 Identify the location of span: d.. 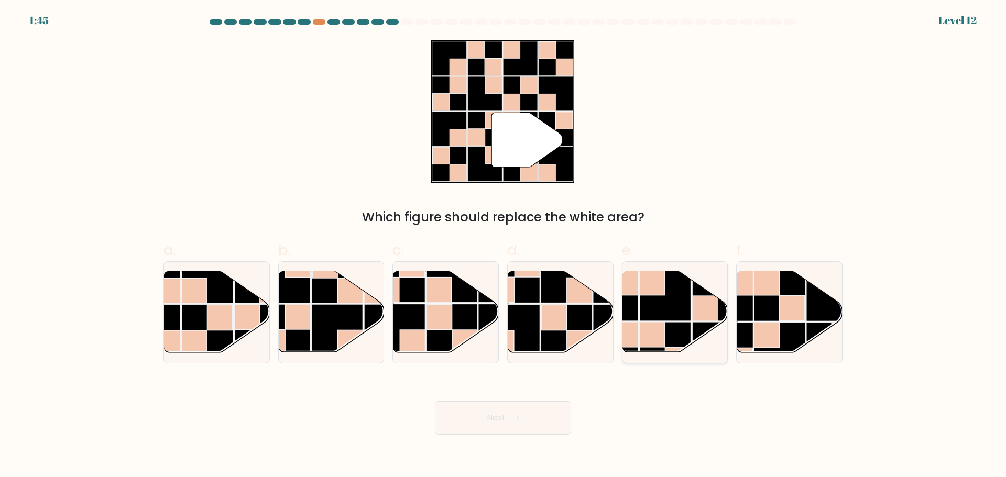
(513, 250).